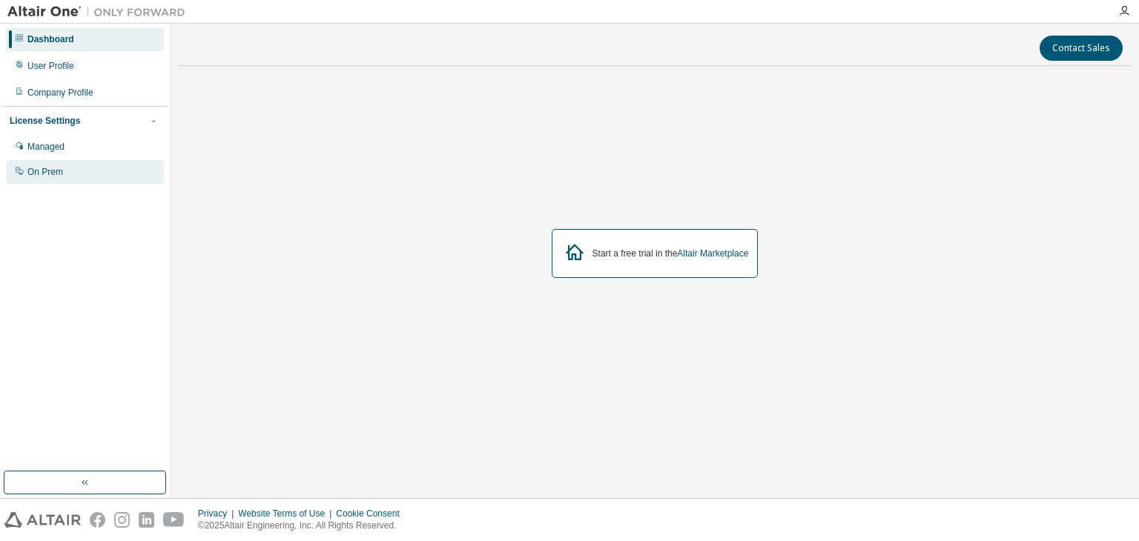 The width and height of the screenshot is (1139, 541). I want to click on img: linkedin.svg, so click(146, 520).